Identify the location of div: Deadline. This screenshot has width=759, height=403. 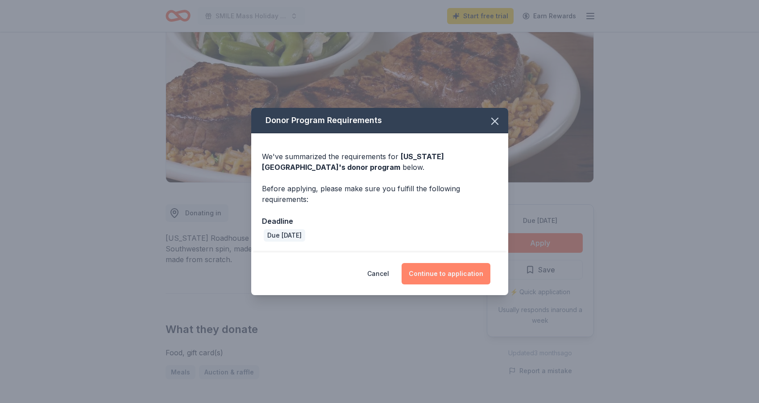
(380, 221).